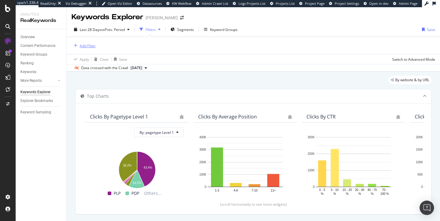 Image resolution: width=440 pixels, height=221 pixels. What do you see at coordinates (347, 3) in the screenshot?
I see `span: Project Settings` at bounding box center [347, 3].